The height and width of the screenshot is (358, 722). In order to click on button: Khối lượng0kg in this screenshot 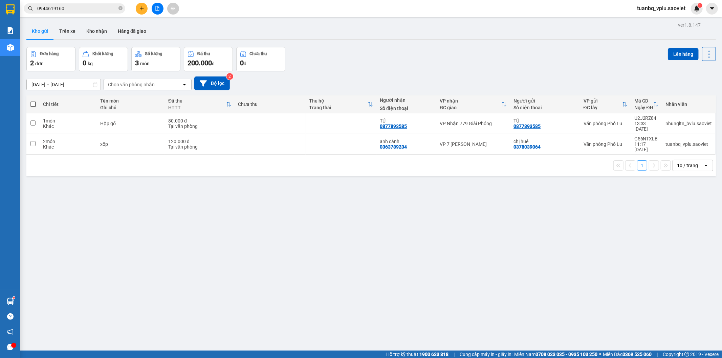, I will do `click(103, 59)`.